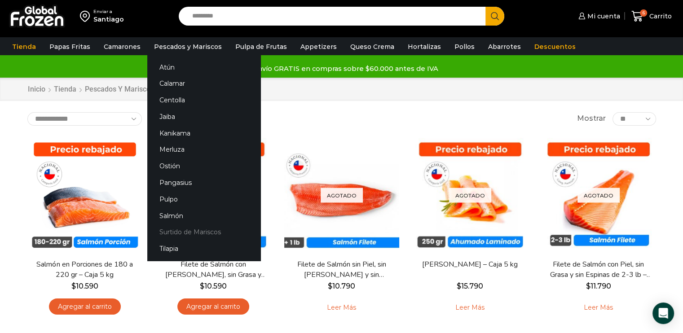  What do you see at coordinates (204, 215) in the screenshot?
I see `a: Salmón` at bounding box center [204, 215].